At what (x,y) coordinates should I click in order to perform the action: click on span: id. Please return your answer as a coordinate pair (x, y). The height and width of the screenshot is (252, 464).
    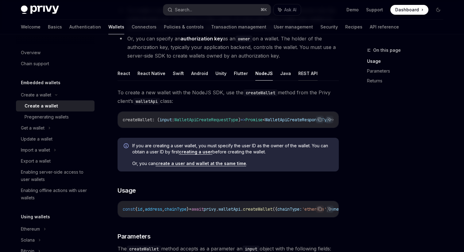
    Looking at the image, I should click on (140, 210).